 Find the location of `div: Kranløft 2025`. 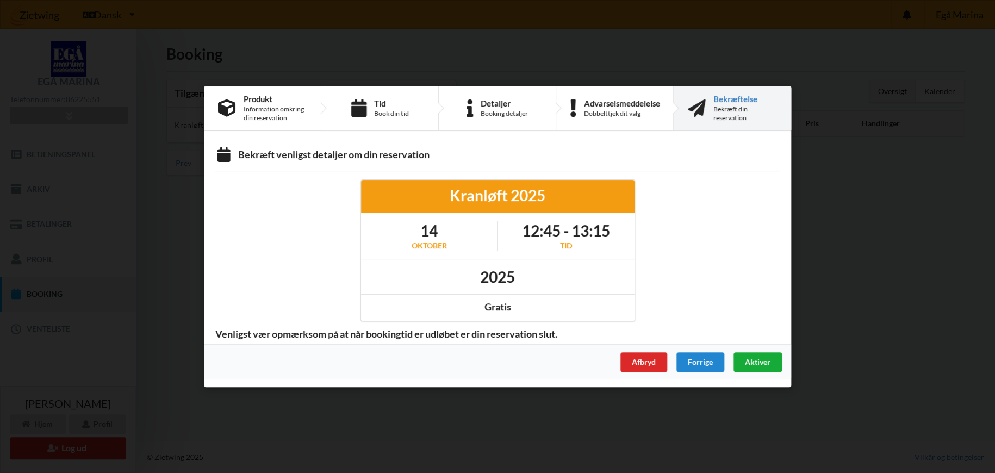

div: Kranløft 2025 is located at coordinates (498, 195).